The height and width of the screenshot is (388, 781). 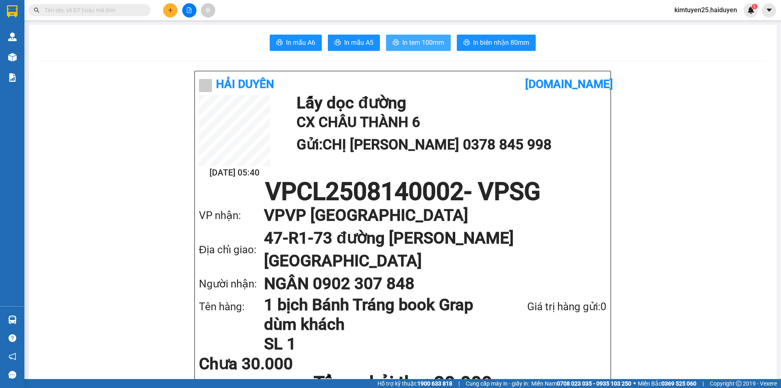 What do you see at coordinates (301, 42) in the screenshot?
I see `span: In mẫu A6` at bounding box center [301, 42].